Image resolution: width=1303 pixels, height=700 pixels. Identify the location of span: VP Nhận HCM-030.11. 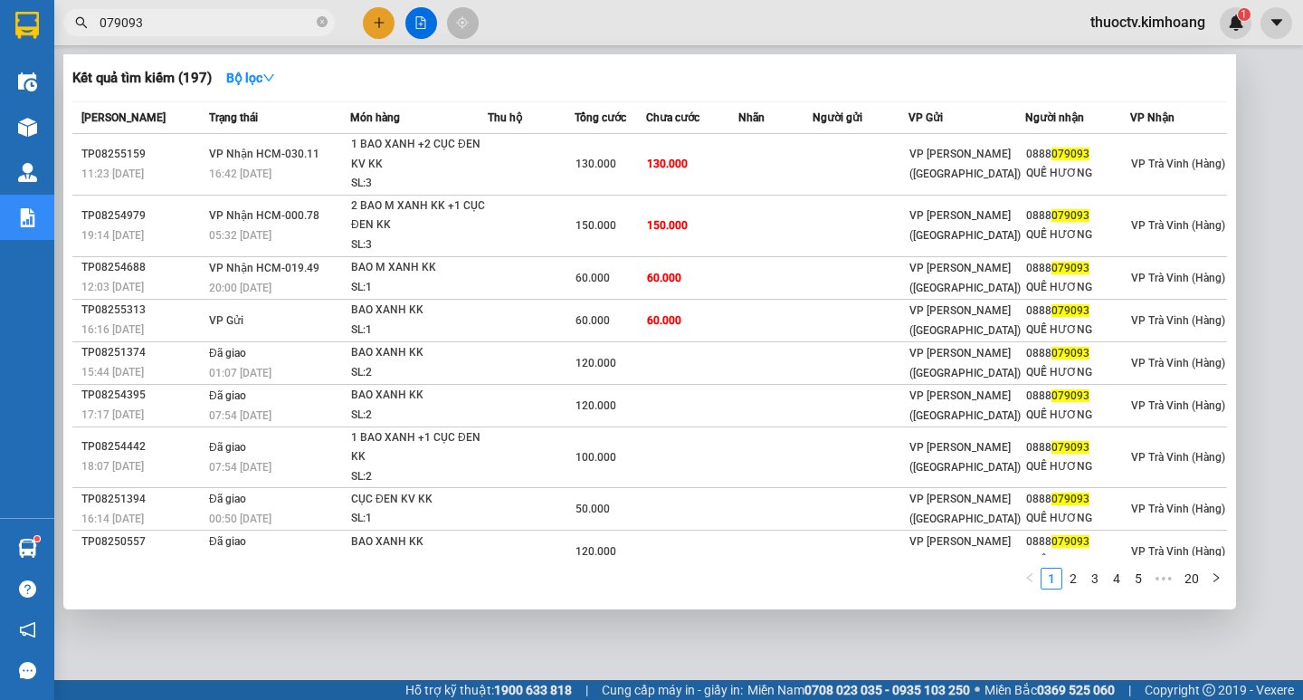
(264, 154).